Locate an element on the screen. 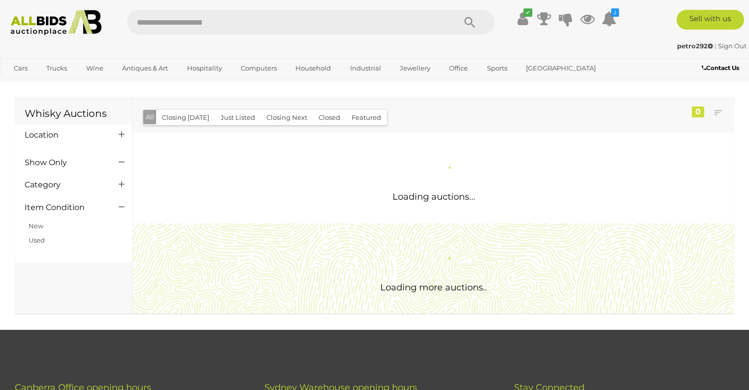  a: Sign Out is located at coordinates (733, 46).